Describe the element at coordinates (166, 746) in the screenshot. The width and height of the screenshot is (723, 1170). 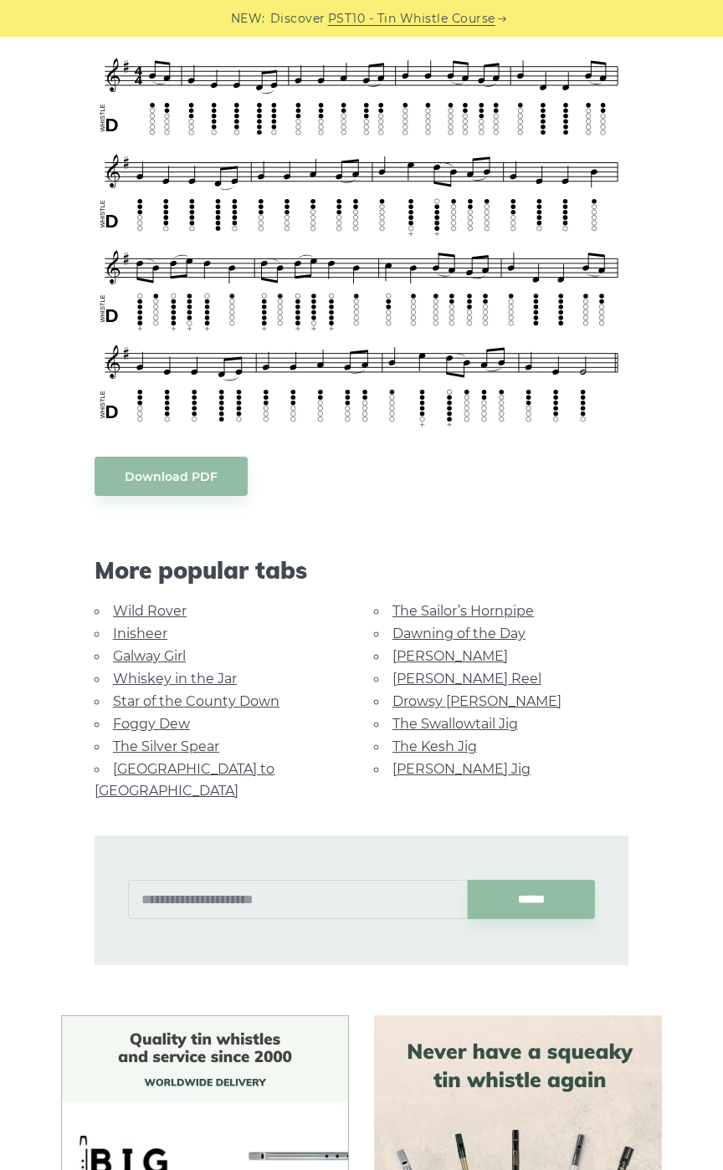
I see `a: The Silver Spear` at that location.